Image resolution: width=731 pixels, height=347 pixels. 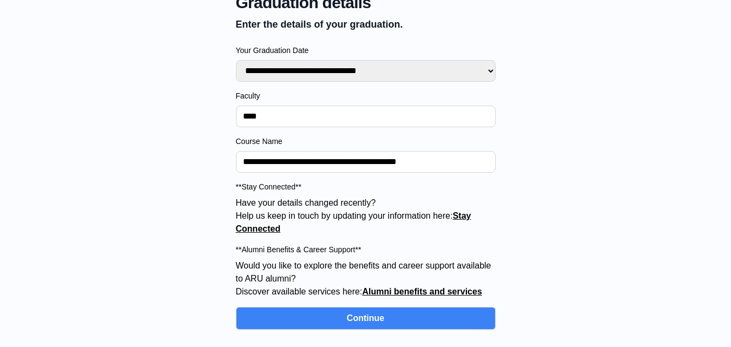 I want to click on strong: Alumni benefits and services, so click(x=421, y=291).